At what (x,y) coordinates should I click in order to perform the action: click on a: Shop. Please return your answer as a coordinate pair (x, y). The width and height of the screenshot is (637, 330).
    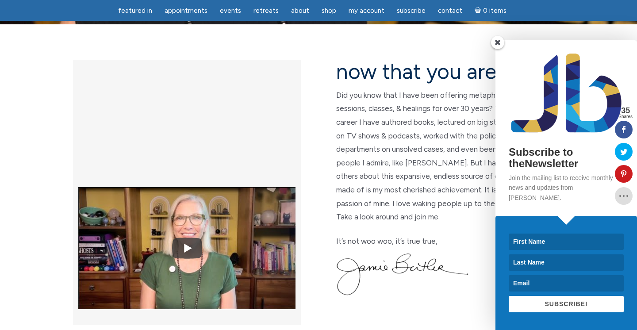
    Looking at the image, I should click on (329, 11).